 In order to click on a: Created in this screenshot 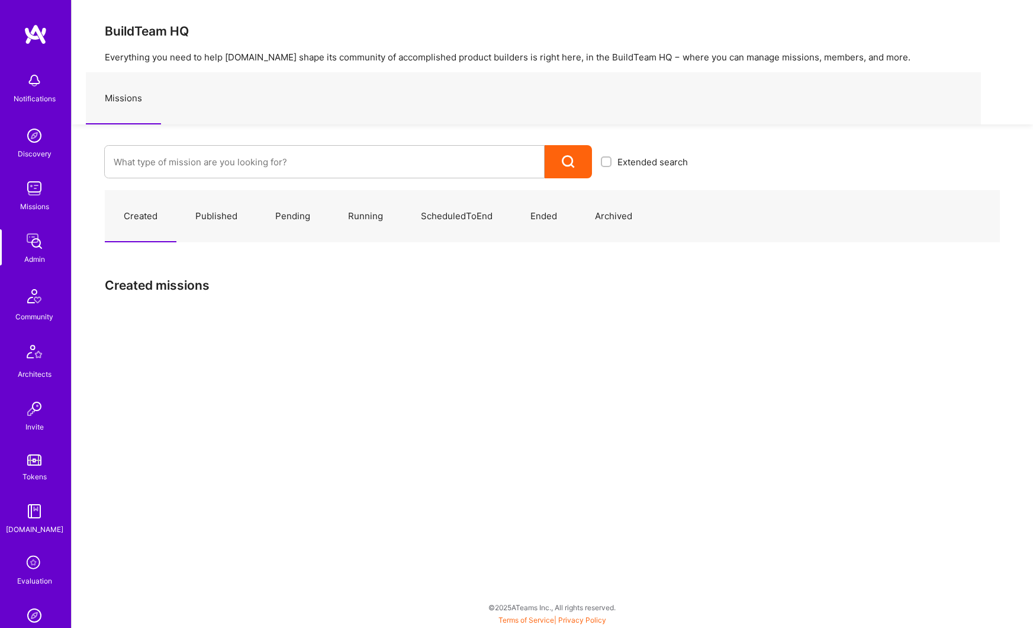, I will do `click(140, 216)`.